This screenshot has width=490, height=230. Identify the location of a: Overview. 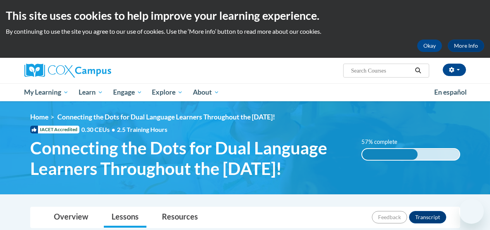
(71, 217).